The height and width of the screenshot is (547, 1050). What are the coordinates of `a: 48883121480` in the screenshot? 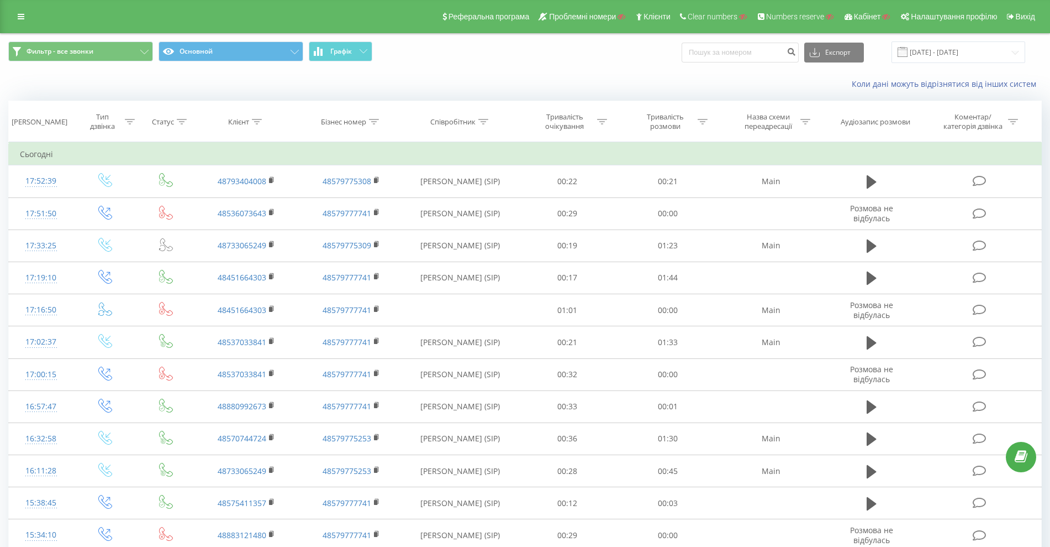 It's located at (242, 534).